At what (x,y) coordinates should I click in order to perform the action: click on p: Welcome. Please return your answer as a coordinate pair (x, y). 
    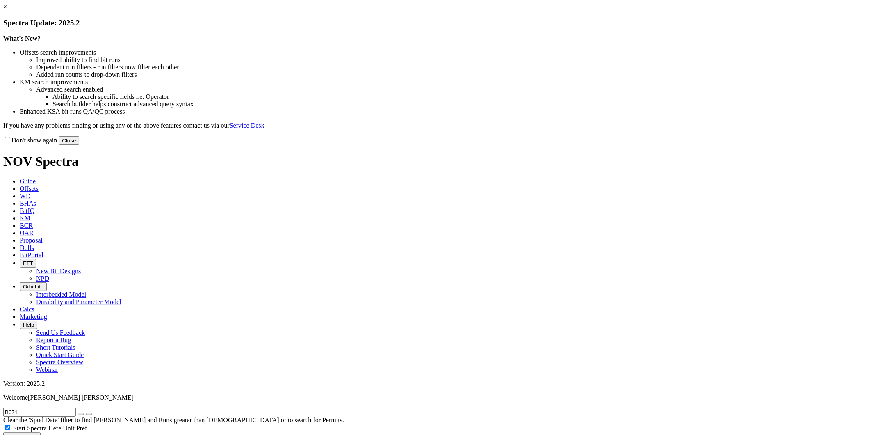
    Looking at the image, I should click on (436, 398).